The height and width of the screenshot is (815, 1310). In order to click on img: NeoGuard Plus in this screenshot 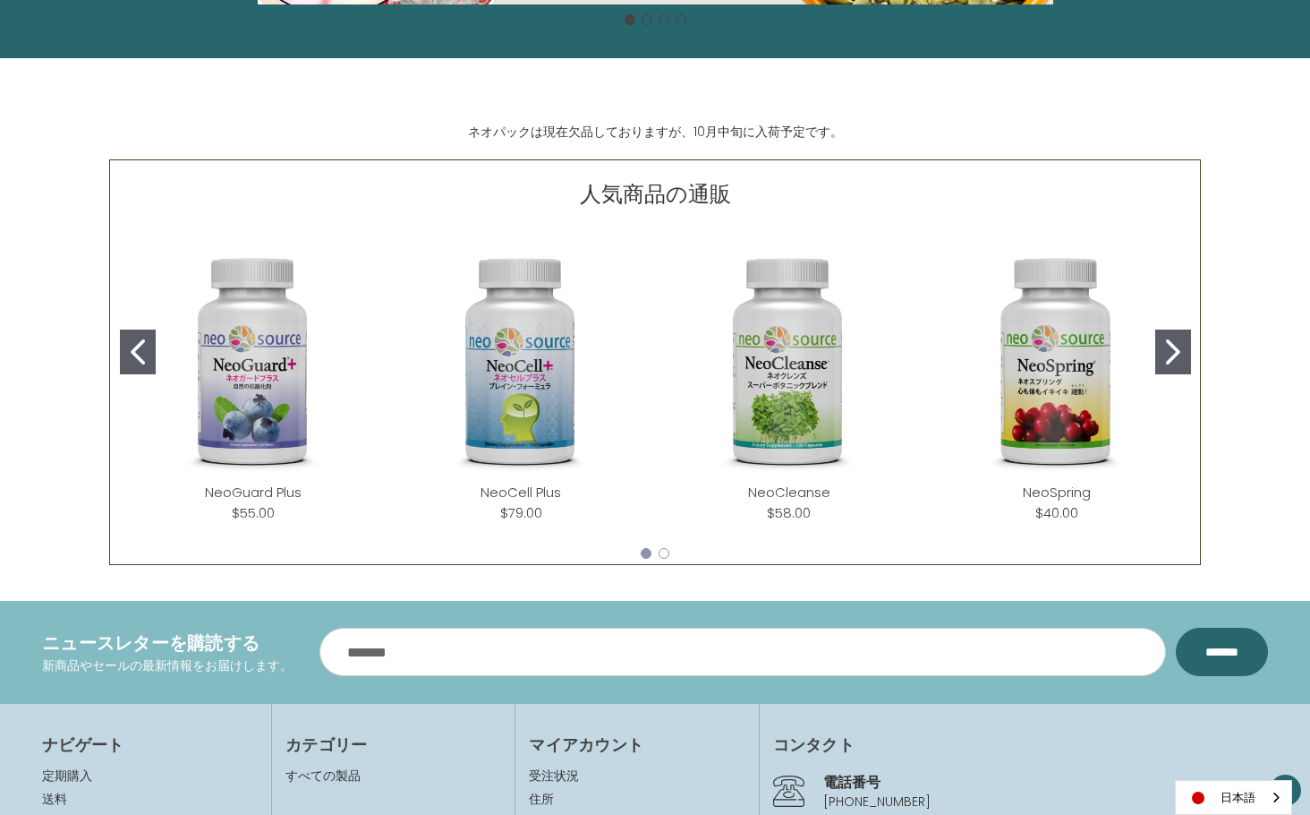, I will do `click(253, 362)`.